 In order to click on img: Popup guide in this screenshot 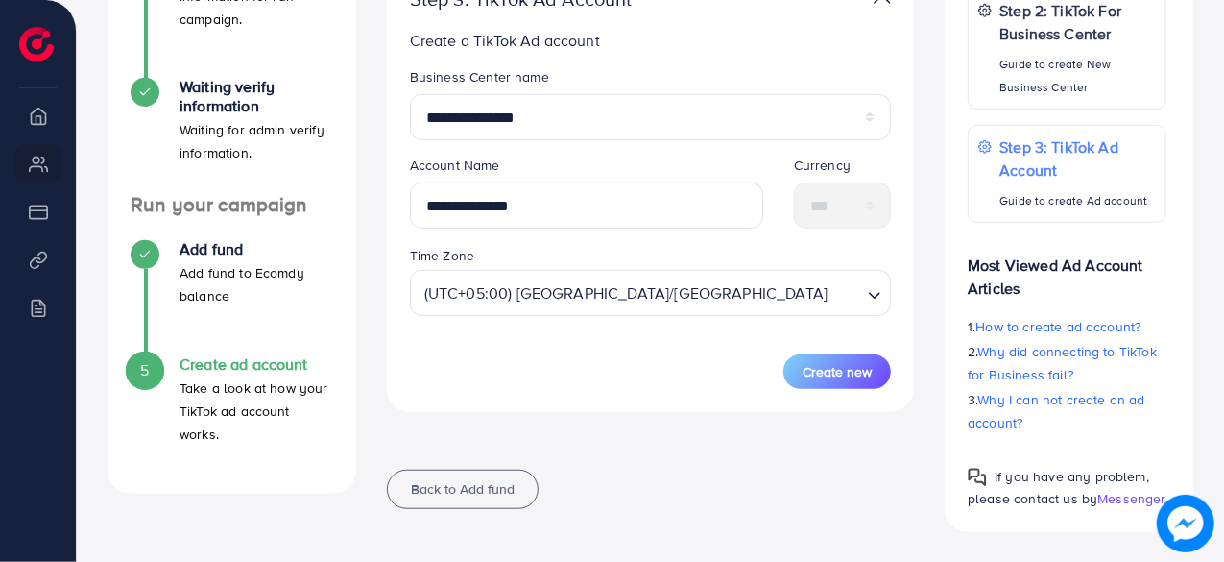, I will do `click(977, 477)`.